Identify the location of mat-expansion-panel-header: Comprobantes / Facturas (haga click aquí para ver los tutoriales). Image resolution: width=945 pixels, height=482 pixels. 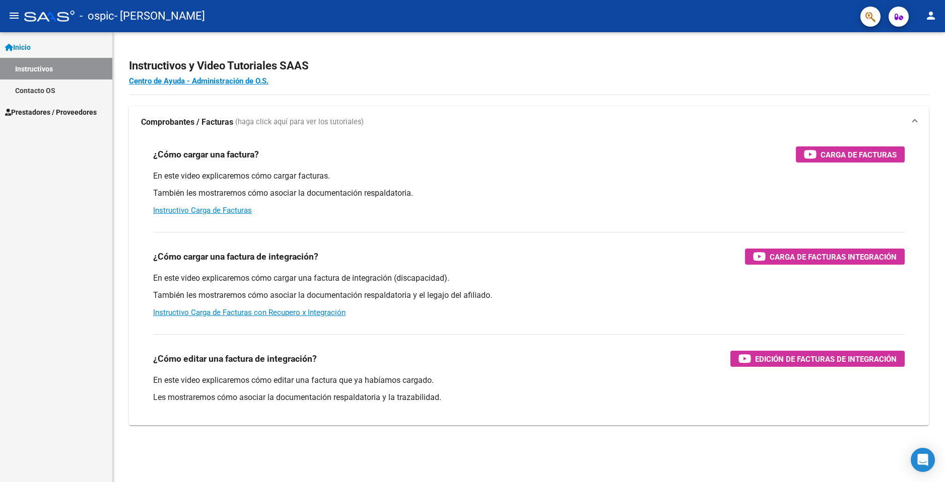
(529, 122).